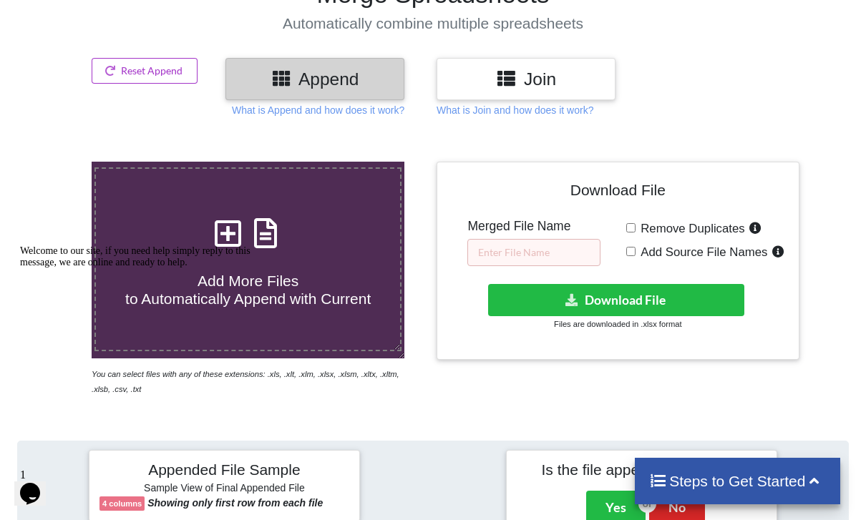 This screenshot has height=520, width=866. What do you see at coordinates (690, 228) in the screenshot?
I see `span: Remove Duplicates` at bounding box center [690, 228].